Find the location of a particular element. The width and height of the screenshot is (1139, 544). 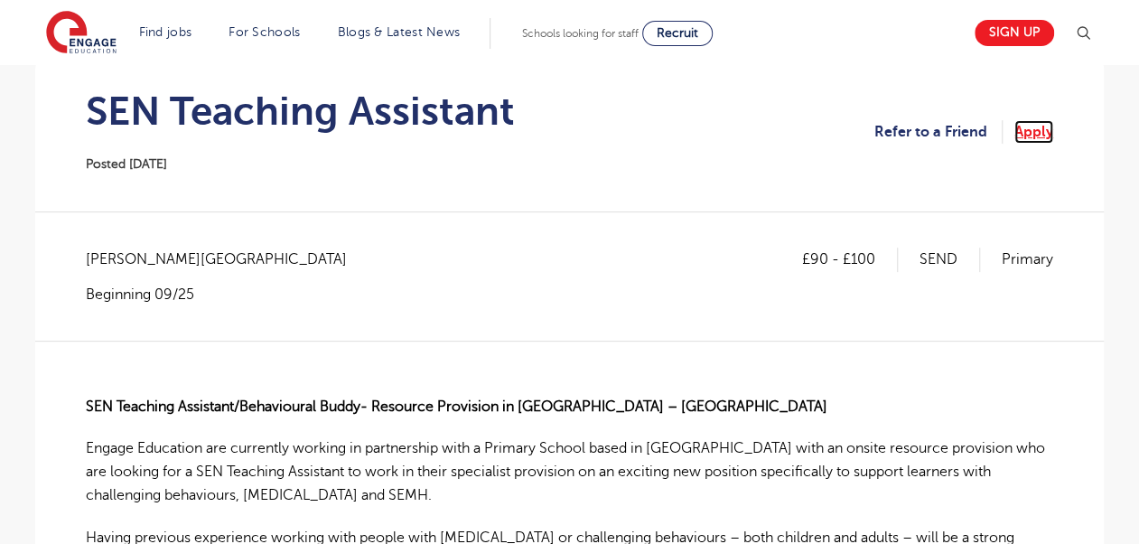

a: Blogs & Latest News is located at coordinates (399, 32).